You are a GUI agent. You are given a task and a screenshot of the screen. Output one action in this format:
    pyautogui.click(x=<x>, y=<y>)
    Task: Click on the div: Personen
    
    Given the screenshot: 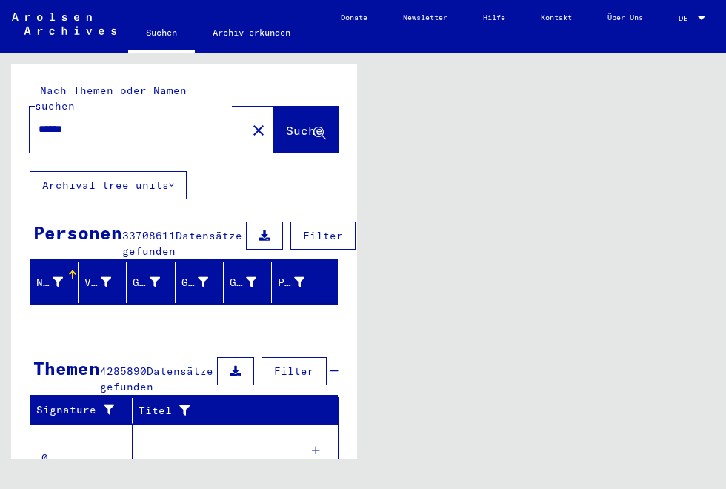 What is the action you would take?
    pyautogui.click(x=78, y=233)
    